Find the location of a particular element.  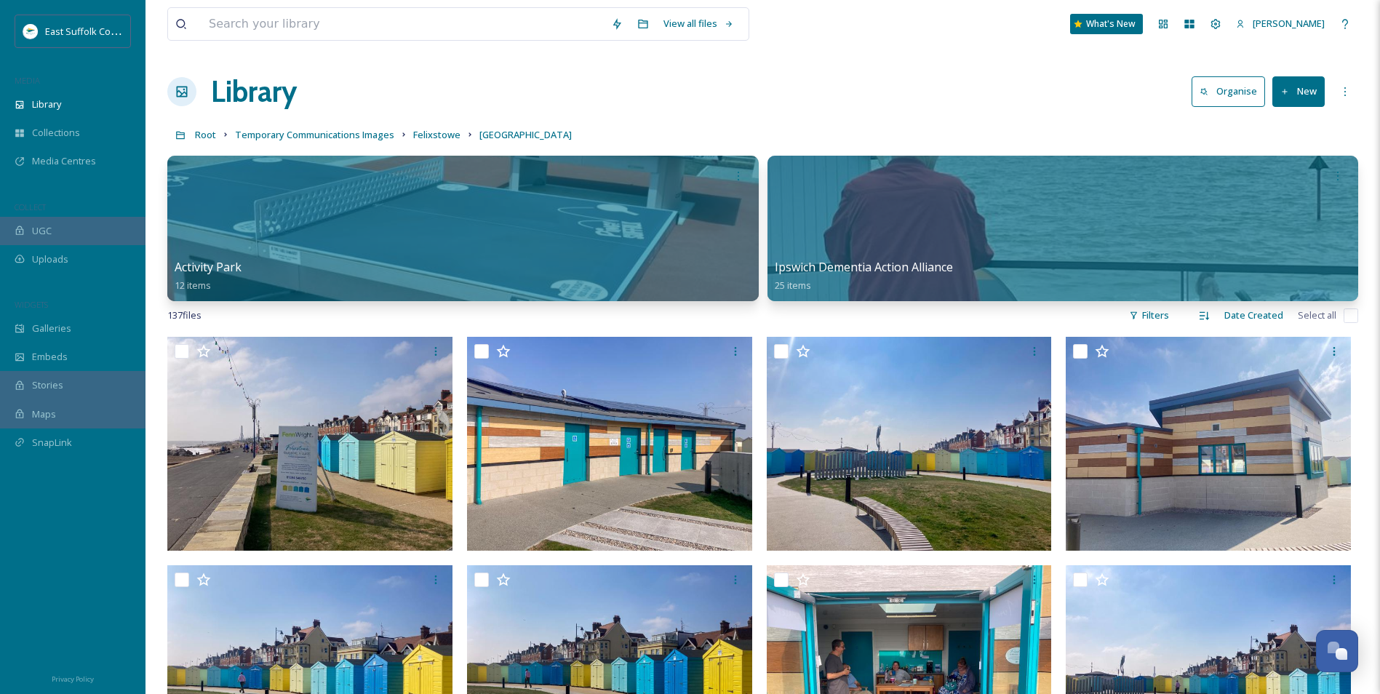

a: Ipswich Dementia Action Alliance25 items is located at coordinates (864, 276).